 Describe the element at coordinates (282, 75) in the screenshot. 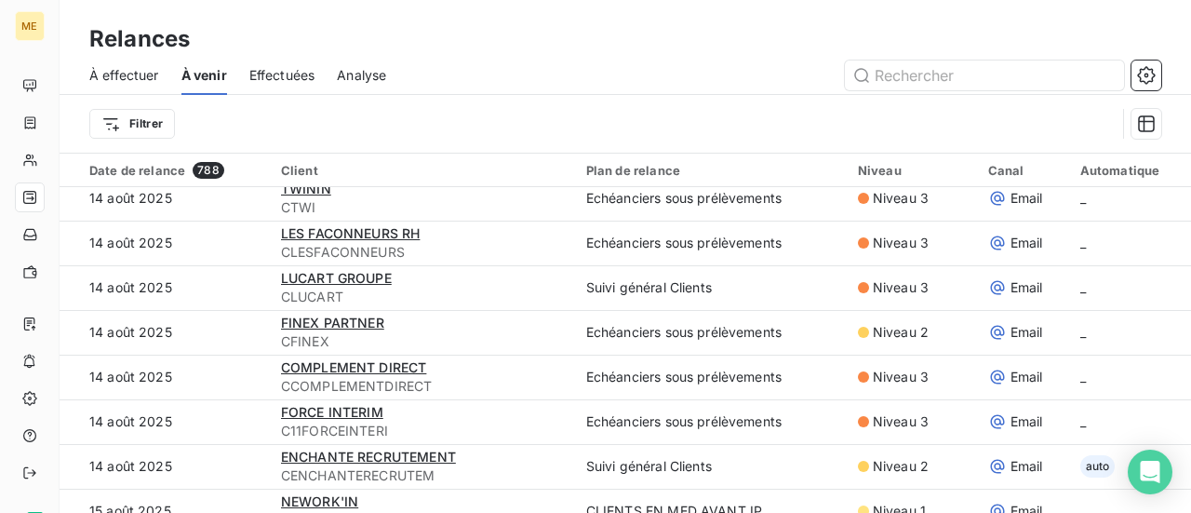

I see `span: Effectuées` at that location.